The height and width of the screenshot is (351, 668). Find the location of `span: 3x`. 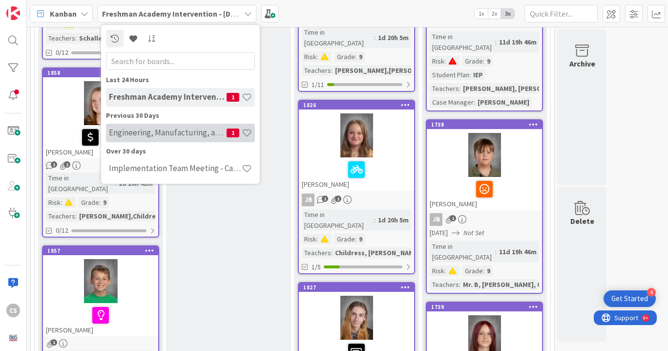

span: 3x is located at coordinates (507, 14).